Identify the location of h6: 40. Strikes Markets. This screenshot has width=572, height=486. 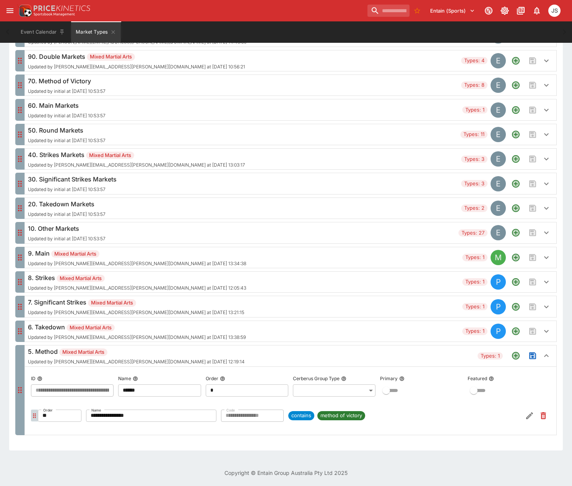
(137, 155).